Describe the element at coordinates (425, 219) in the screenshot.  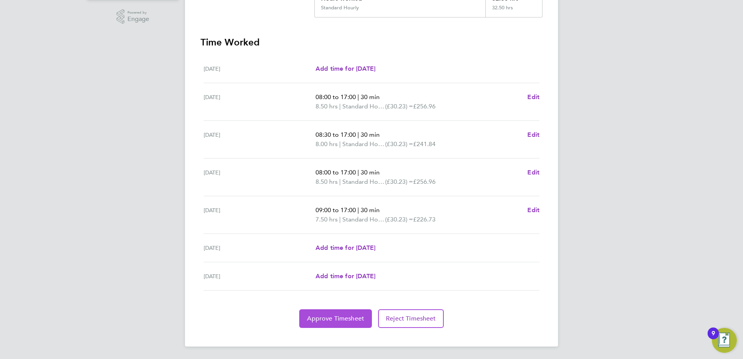
I see `span: £226.73` at that location.